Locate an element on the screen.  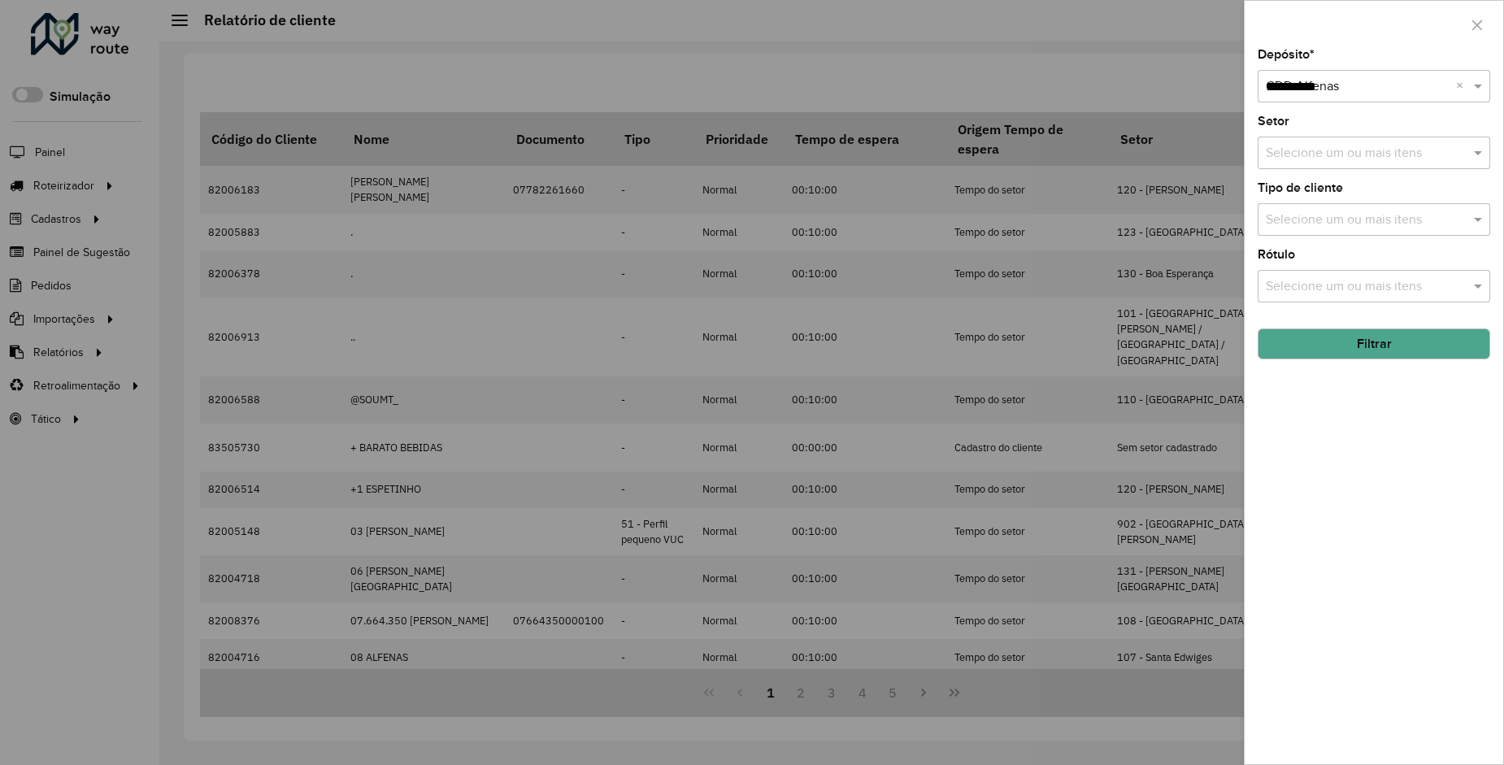
button: Filtrar is located at coordinates (1374, 344).